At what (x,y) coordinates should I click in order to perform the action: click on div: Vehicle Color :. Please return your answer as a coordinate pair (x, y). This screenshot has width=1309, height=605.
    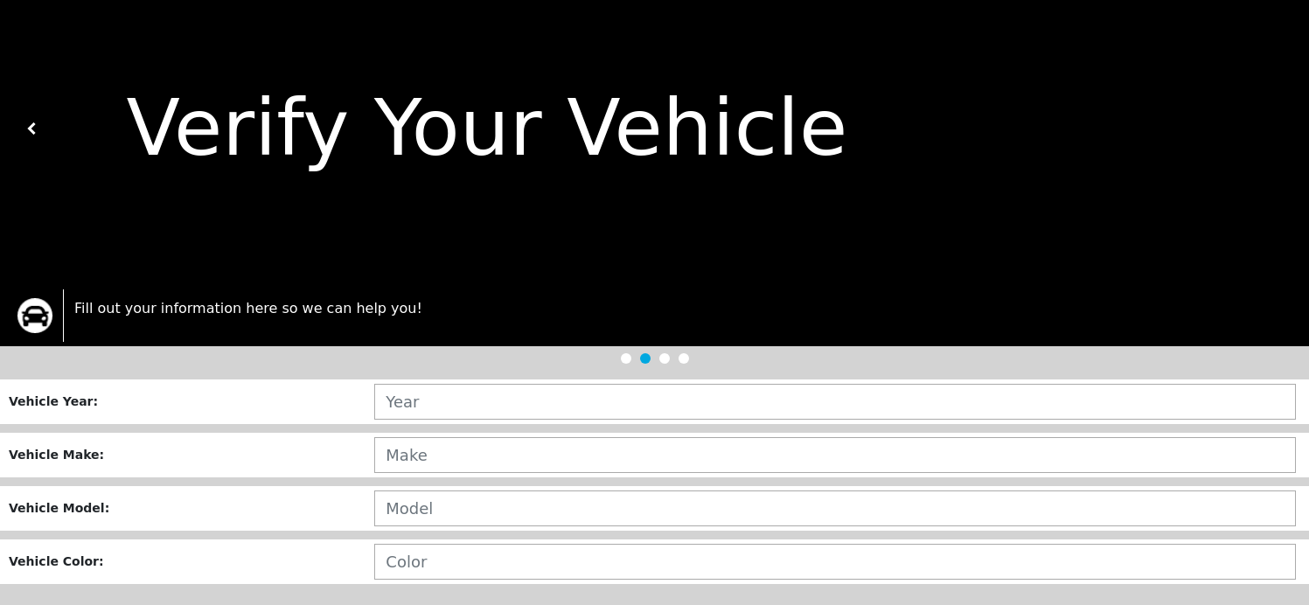
    Looking at the image, I should click on (191, 561).